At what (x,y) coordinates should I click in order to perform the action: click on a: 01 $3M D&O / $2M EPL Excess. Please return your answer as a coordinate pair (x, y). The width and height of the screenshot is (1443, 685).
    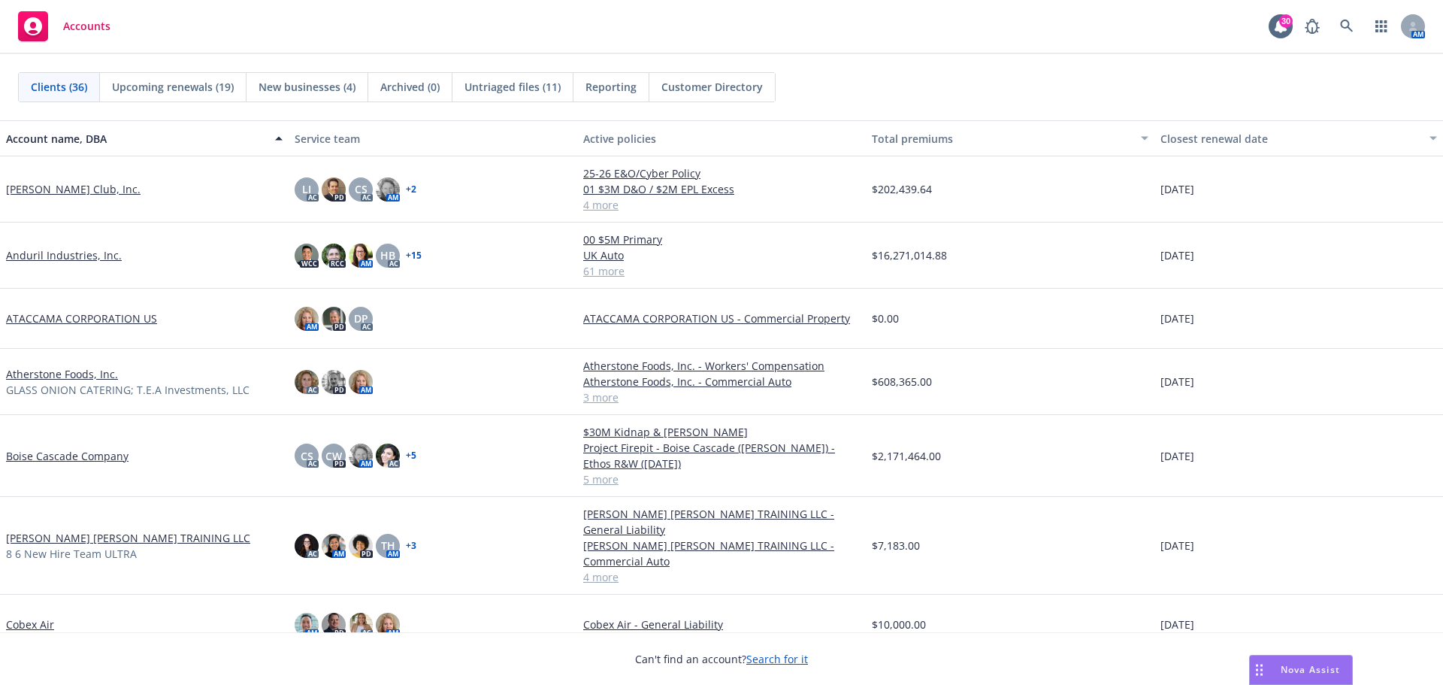
    Looking at the image, I should click on (721, 189).